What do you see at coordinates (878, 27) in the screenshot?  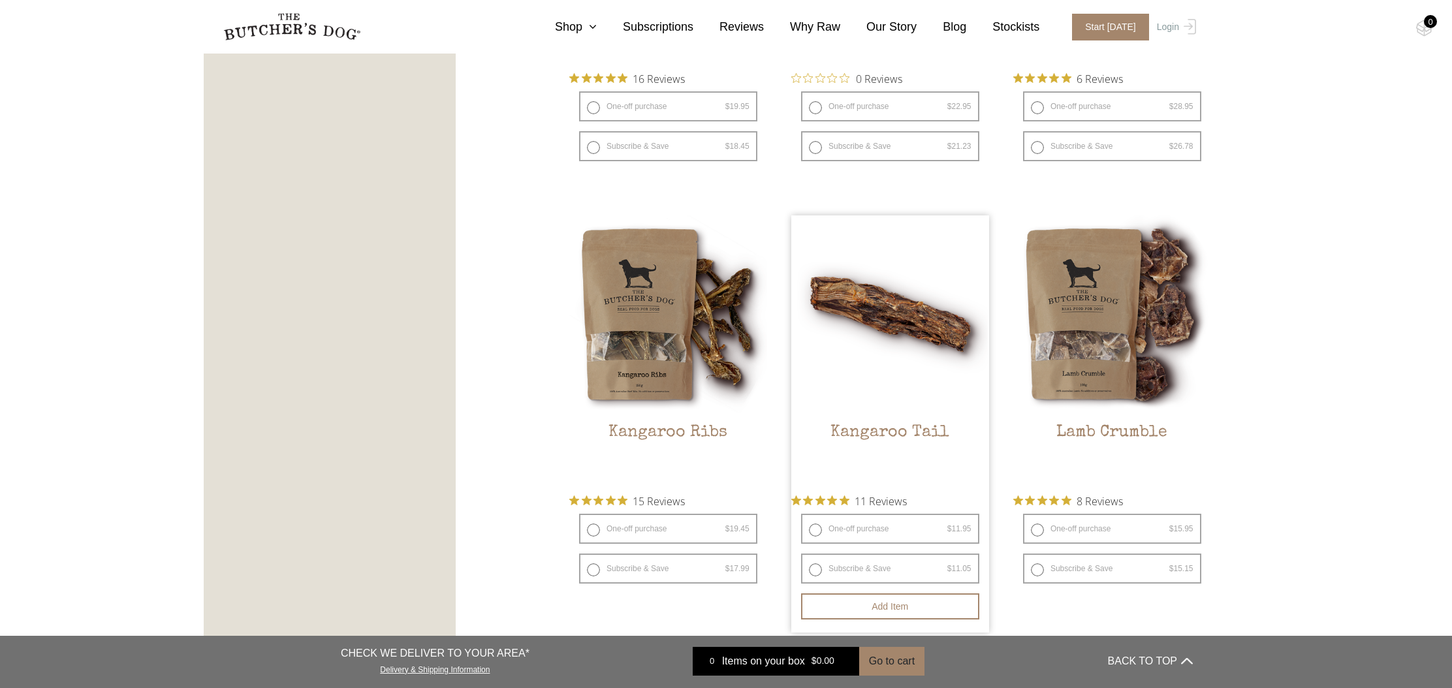 I see `a: Our Story` at bounding box center [878, 27].